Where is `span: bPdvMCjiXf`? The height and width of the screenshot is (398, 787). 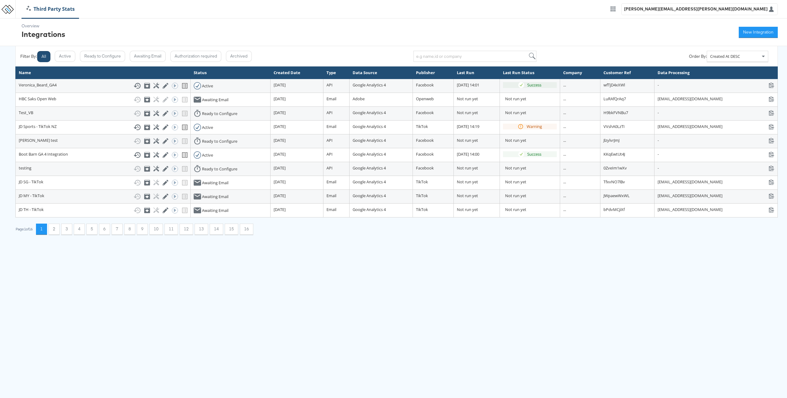 span: bPdvMCjiXf is located at coordinates (614, 209).